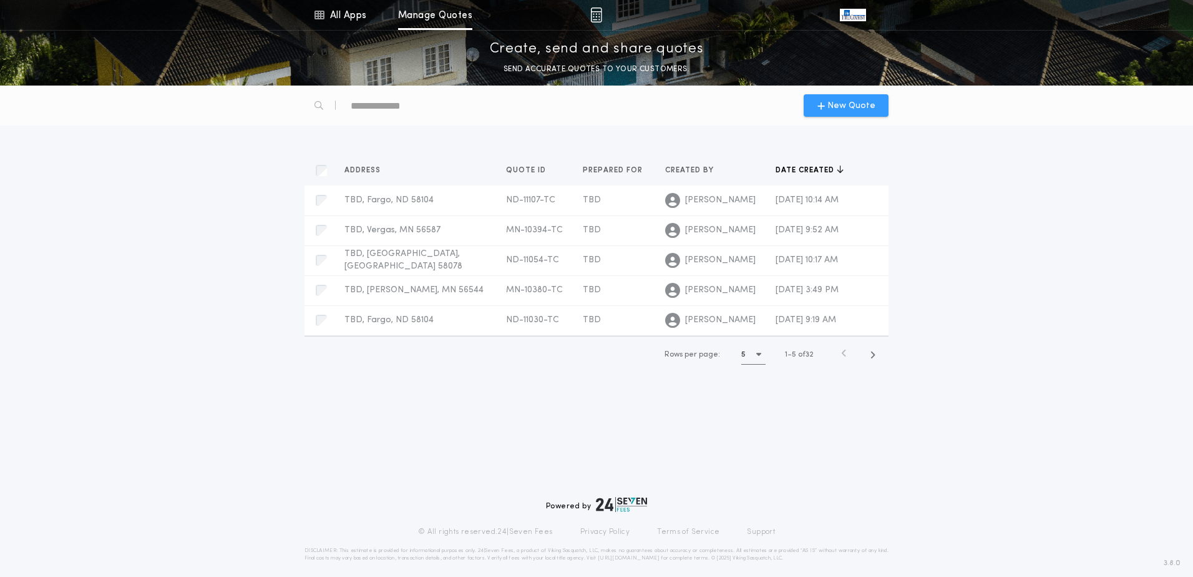 This screenshot has height=577, width=1193. What do you see at coordinates (688, 532) in the screenshot?
I see `a: Terms of Service` at bounding box center [688, 532].